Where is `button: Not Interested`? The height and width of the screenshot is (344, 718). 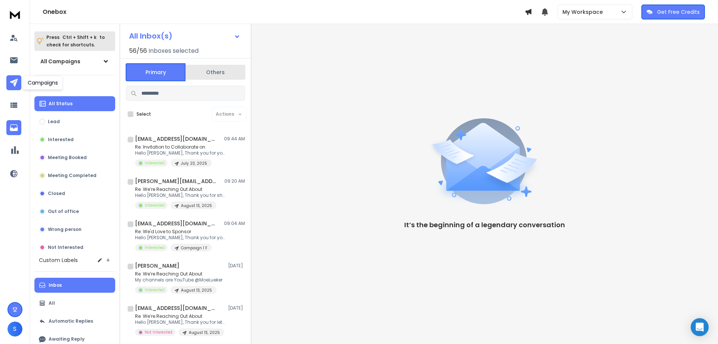 button: Not Interested is located at coordinates (75, 247).